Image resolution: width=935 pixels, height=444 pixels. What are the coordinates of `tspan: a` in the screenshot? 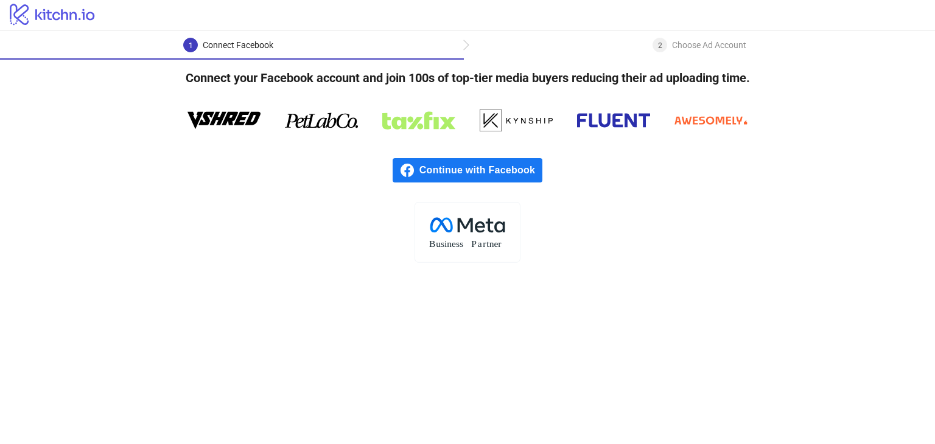 It's located at (480, 243).